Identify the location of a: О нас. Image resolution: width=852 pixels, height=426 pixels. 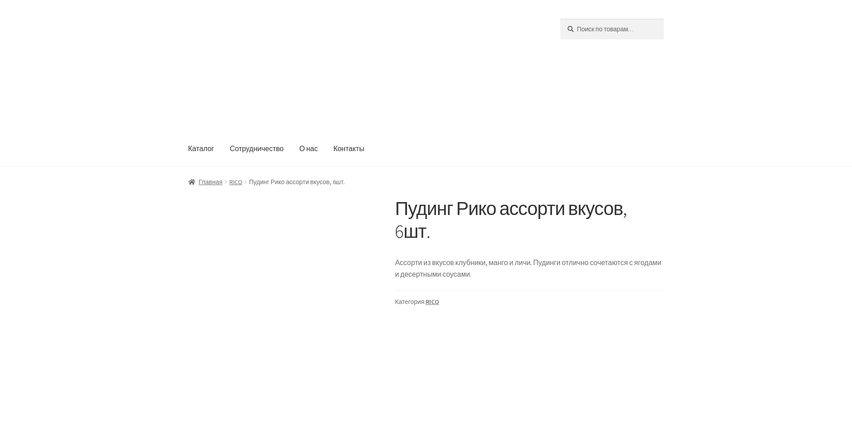
(308, 149).